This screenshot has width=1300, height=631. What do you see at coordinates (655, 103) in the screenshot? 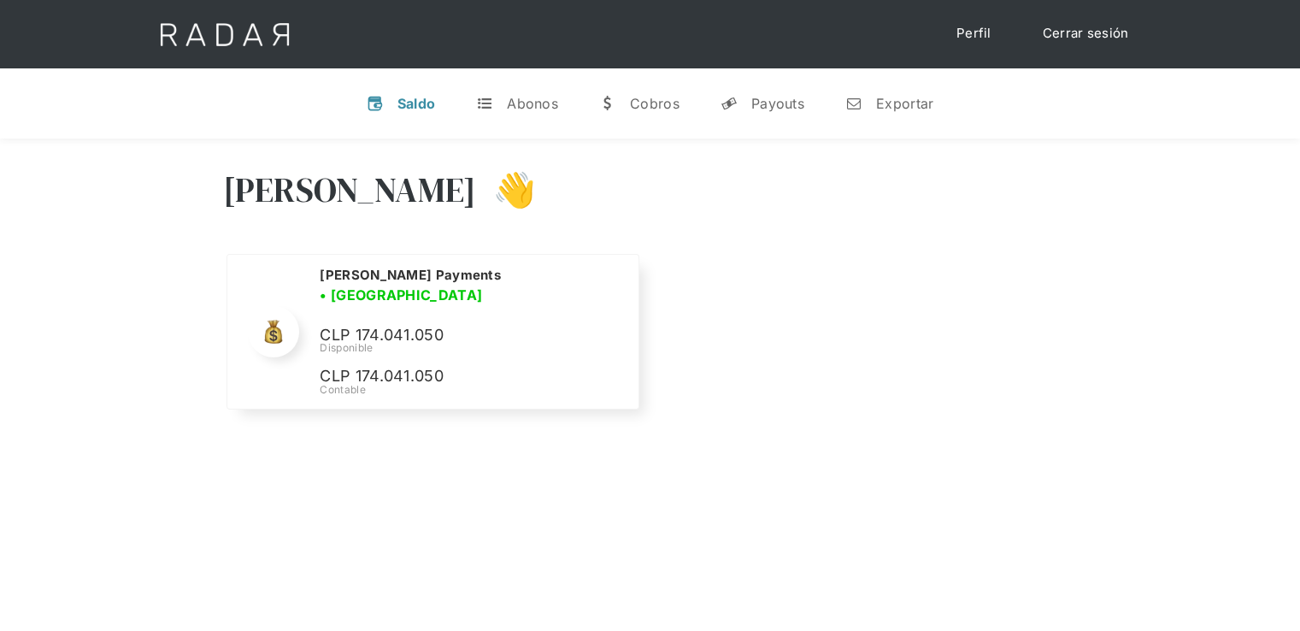
I see `div: Cobros` at bounding box center [655, 103].